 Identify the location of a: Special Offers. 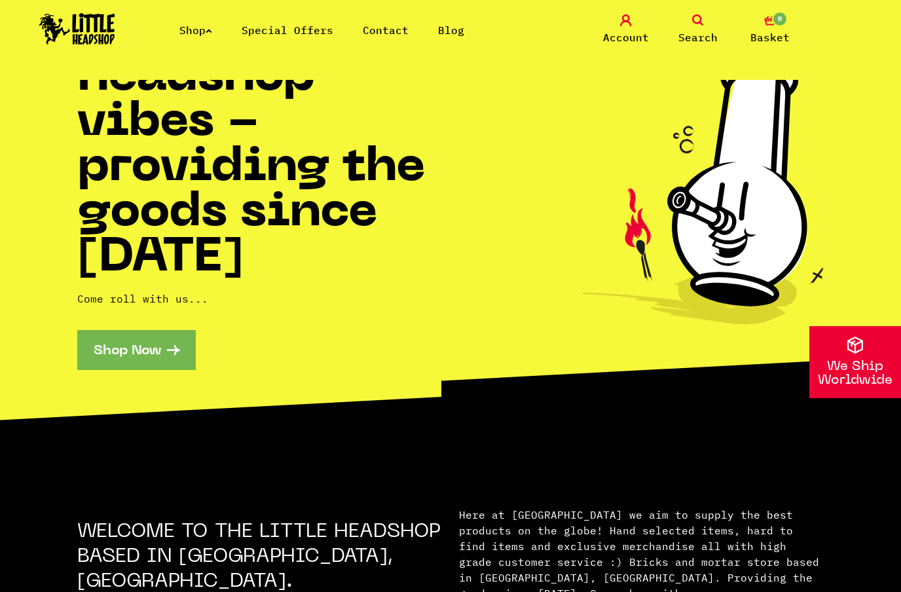
(288, 30).